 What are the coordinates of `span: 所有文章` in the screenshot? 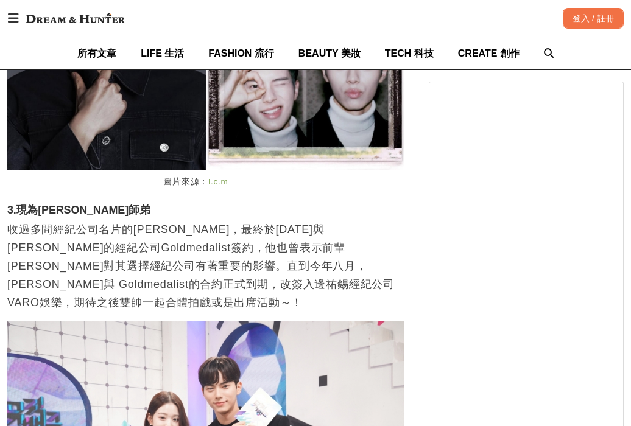 It's located at (97, 53).